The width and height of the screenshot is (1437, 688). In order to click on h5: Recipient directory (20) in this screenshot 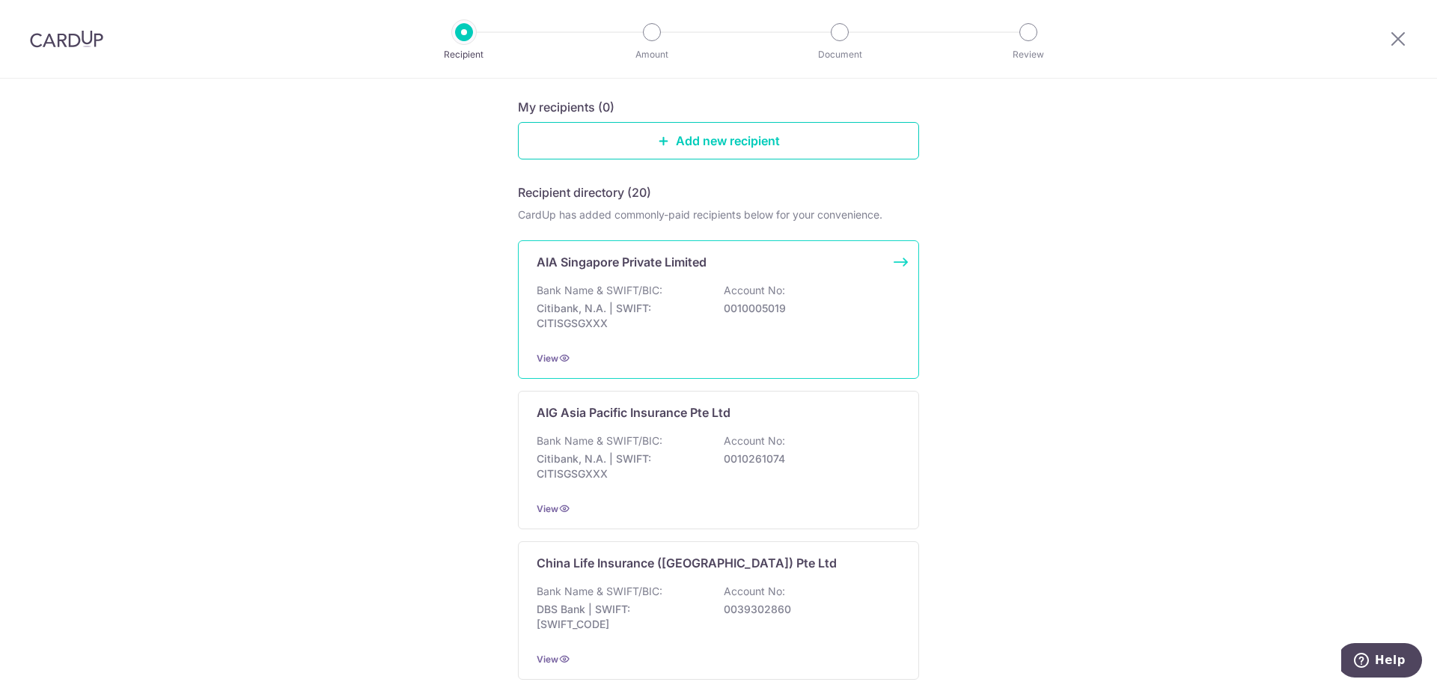, I will do `click(585, 192)`.